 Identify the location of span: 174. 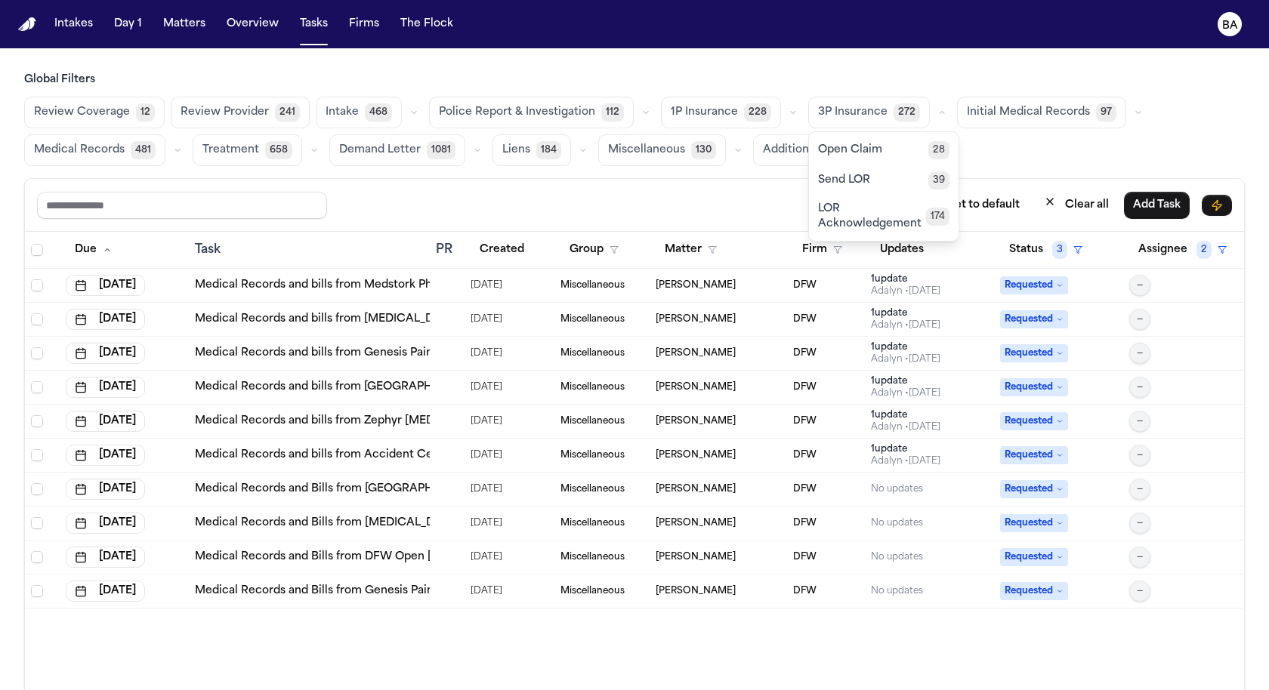
(937, 217).